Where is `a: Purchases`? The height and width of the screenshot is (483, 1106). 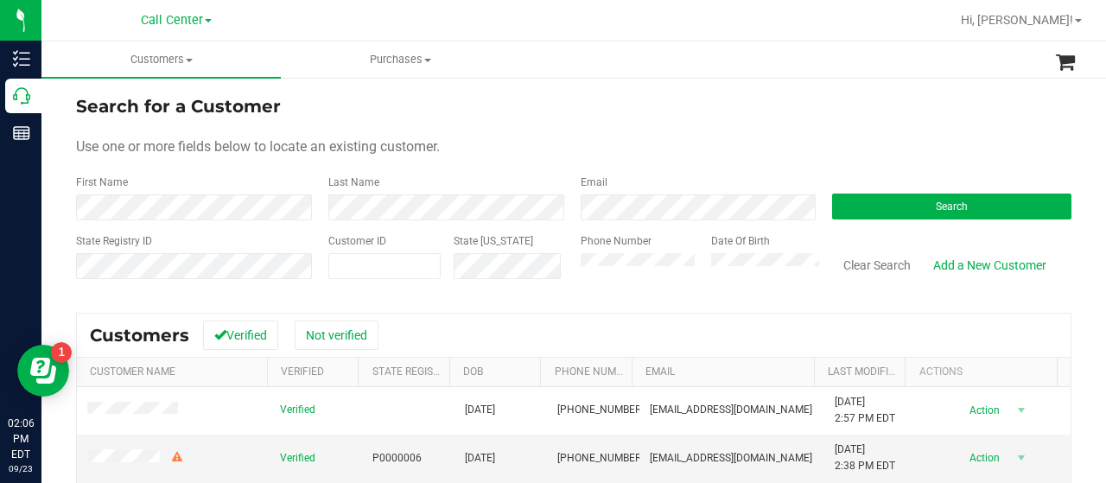 a: Purchases is located at coordinates (400, 60).